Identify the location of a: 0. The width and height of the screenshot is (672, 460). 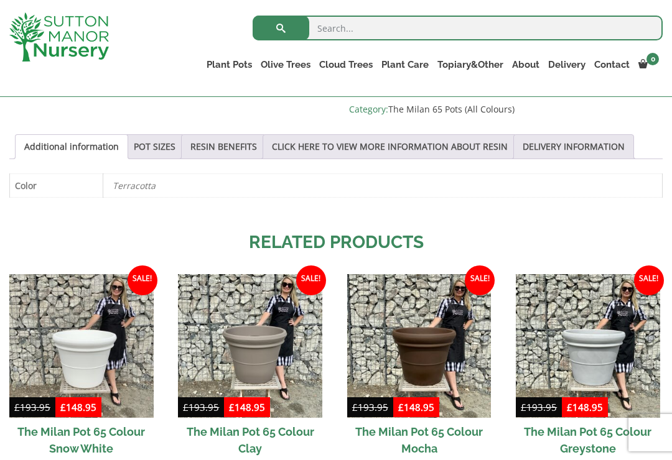
(648, 65).